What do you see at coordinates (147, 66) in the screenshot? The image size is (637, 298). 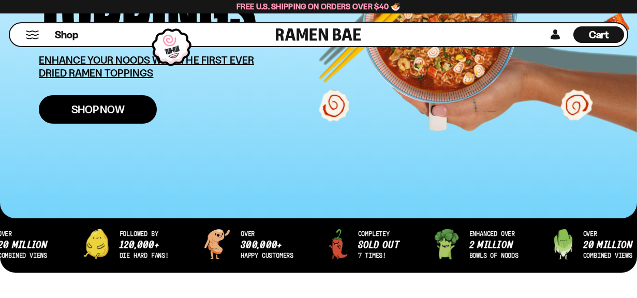 I see `u: ENHANCE YOUR NOODS WITH THE FIRST EVER DRIED RAMEN TOPPINGS` at bounding box center [147, 66].